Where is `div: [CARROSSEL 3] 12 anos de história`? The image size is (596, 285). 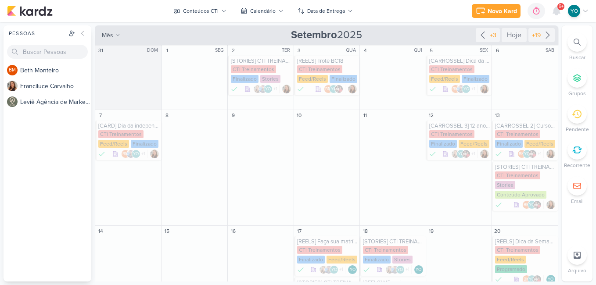
div: [CARROSSEL 3] 12 anos de história is located at coordinates (460, 126).